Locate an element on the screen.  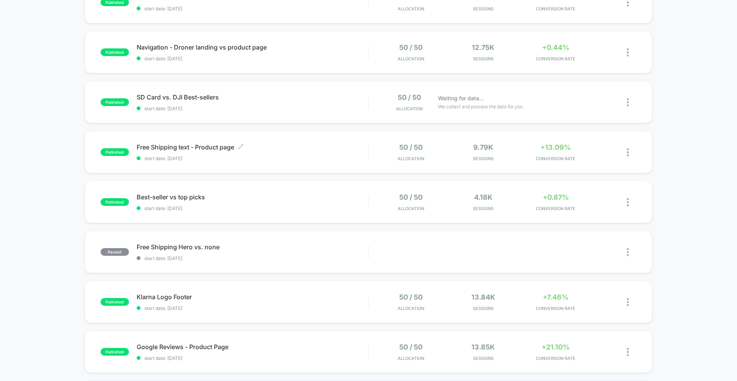
input: Volume is located at coordinates (332, 202).